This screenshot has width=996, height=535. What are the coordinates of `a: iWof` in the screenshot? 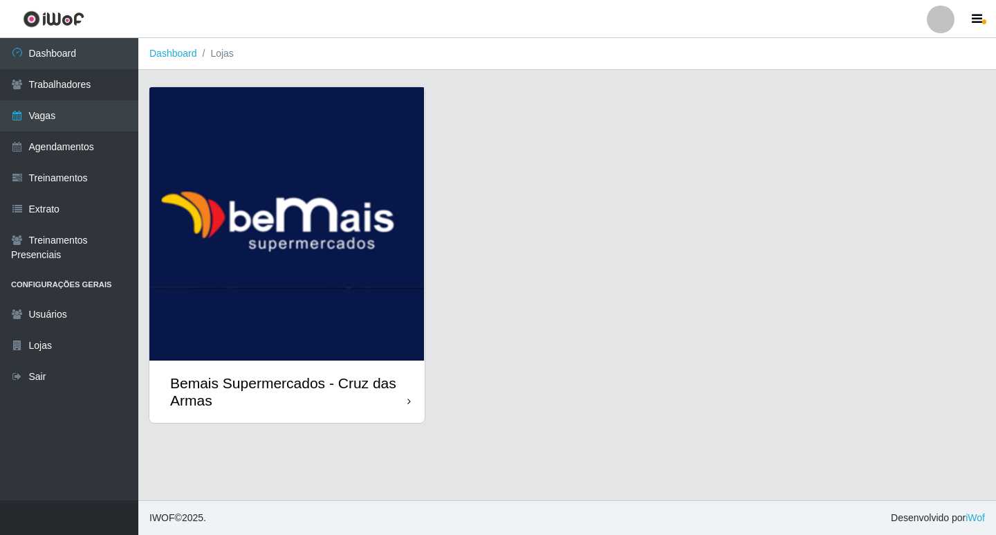 It's located at (975, 517).